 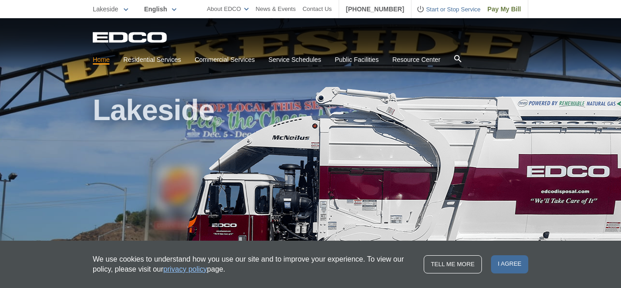 I want to click on p: We use cookies to understand how you use our site and to improve your experience. To view our pol..., so click(x=254, y=264).